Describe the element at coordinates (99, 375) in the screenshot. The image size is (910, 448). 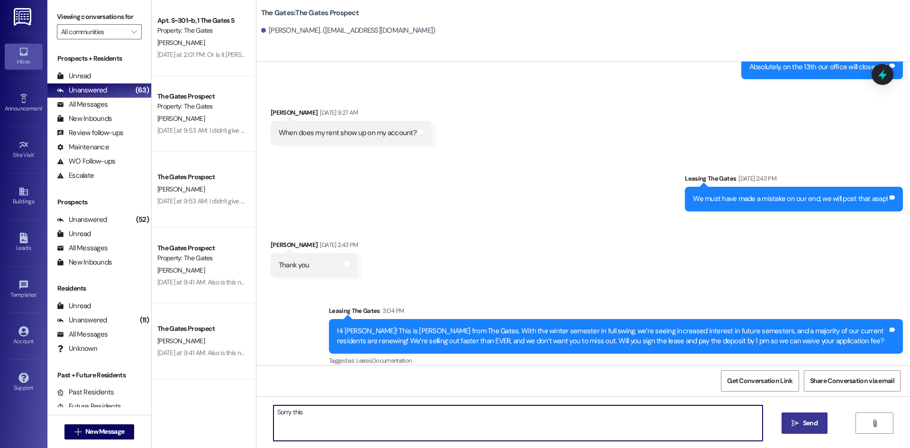
I see `div: Past + Future Residents` at that location.